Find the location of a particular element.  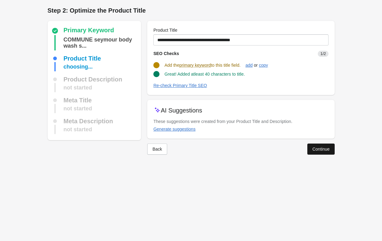

div: Product Description is located at coordinates (93, 79).